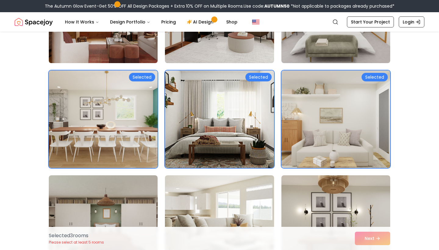 This screenshot has width=439, height=250. I want to click on p: Please select at least 5 rooms, so click(76, 243).